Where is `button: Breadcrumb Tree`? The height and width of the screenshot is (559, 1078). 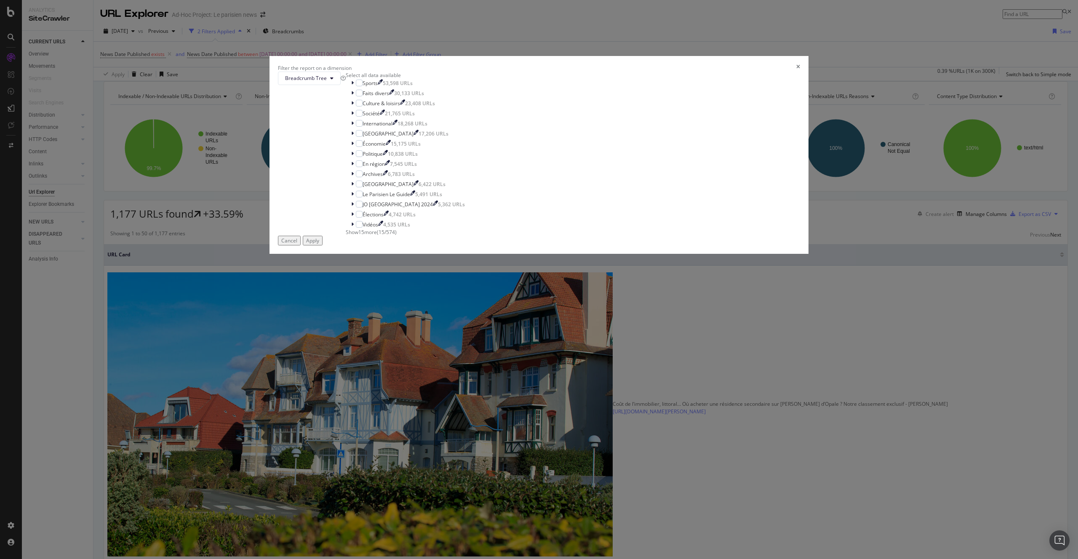 button: Breadcrumb Tree is located at coordinates (309, 78).